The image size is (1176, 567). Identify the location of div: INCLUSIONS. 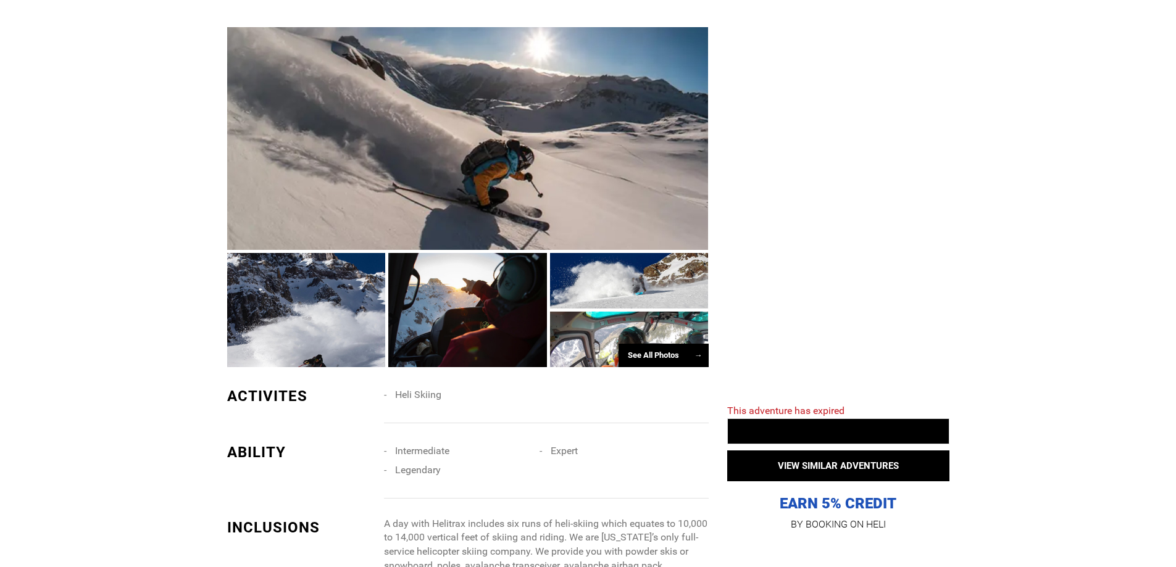
(301, 528).